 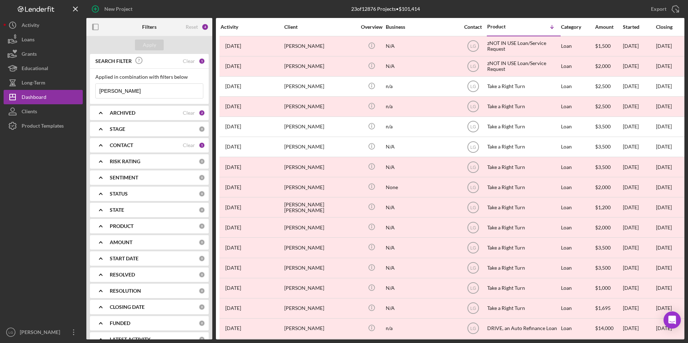 I want to click on time: 2024-10-14 18:16, so click(x=233, y=328).